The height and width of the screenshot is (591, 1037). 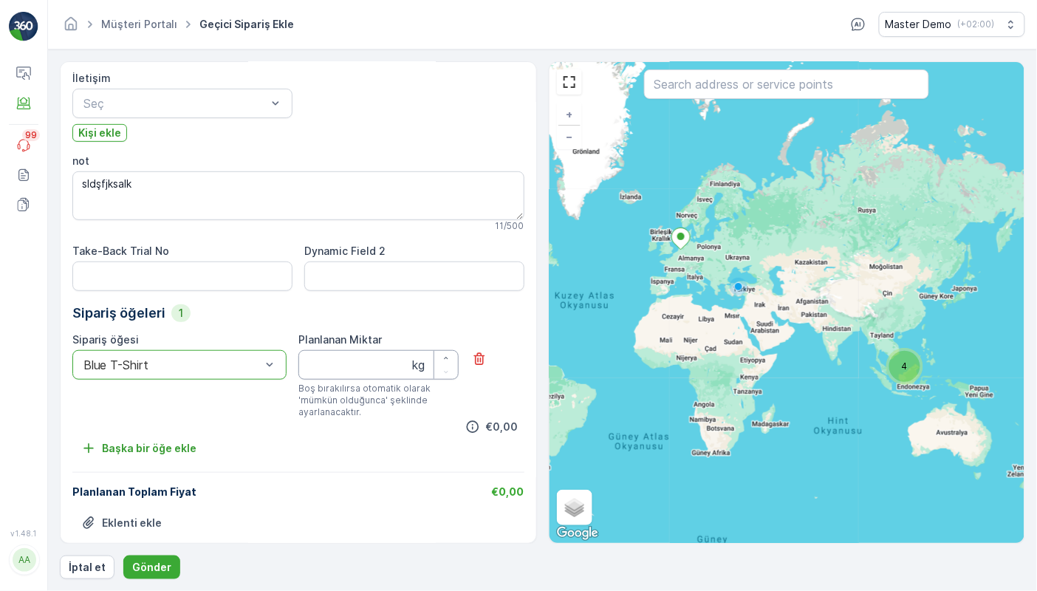 What do you see at coordinates (134, 492) in the screenshot?
I see `p: Planlanan Toplam Fiyat` at bounding box center [134, 492].